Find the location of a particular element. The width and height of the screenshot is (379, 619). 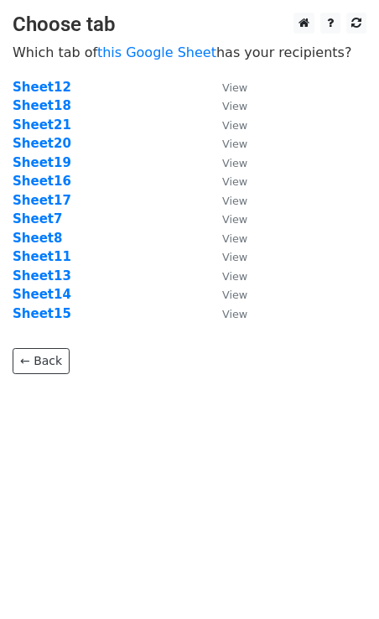

strong: Sheet13 is located at coordinates (42, 276).